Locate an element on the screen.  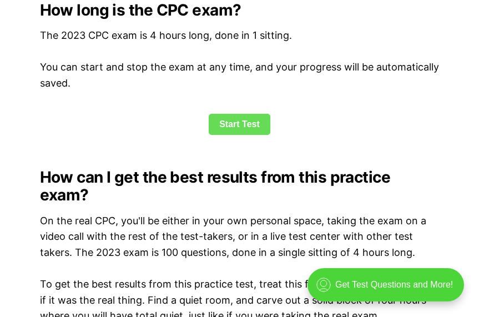
p: On the real CPC, you'll be either in your own personal space, taking the exam on a video call wit... is located at coordinates (240, 237).